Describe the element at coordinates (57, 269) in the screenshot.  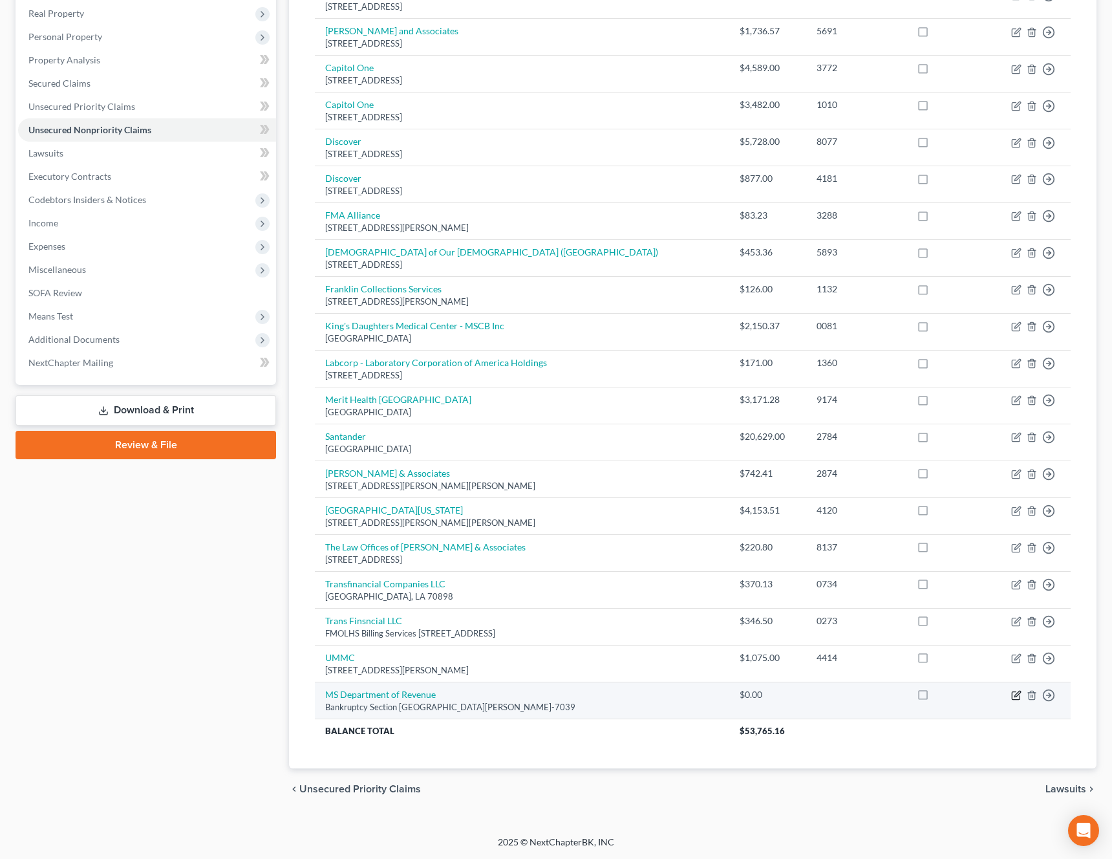
I see `span: Miscellaneous` at that location.